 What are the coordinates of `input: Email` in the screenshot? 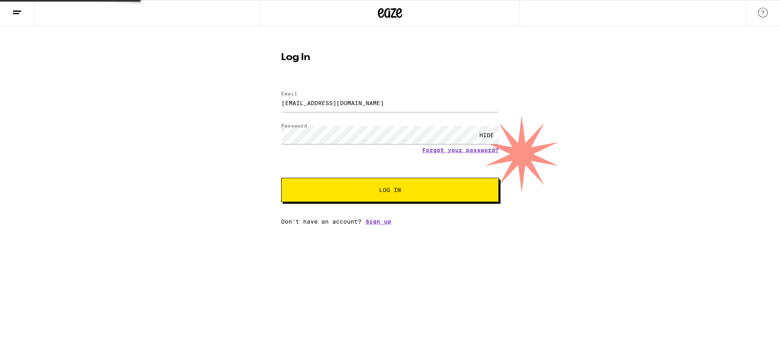 It's located at (390, 103).